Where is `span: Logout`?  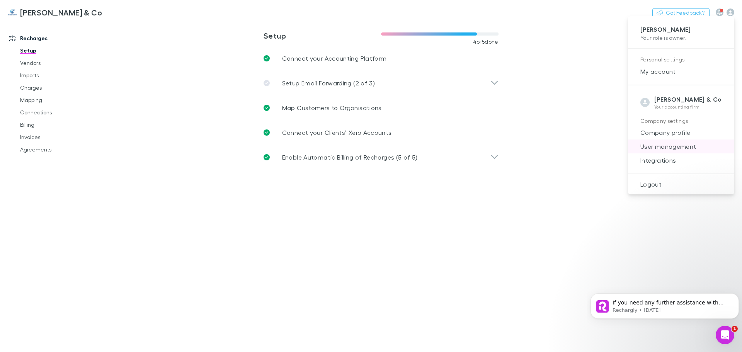 span: Logout is located at coordinates (681, 184).